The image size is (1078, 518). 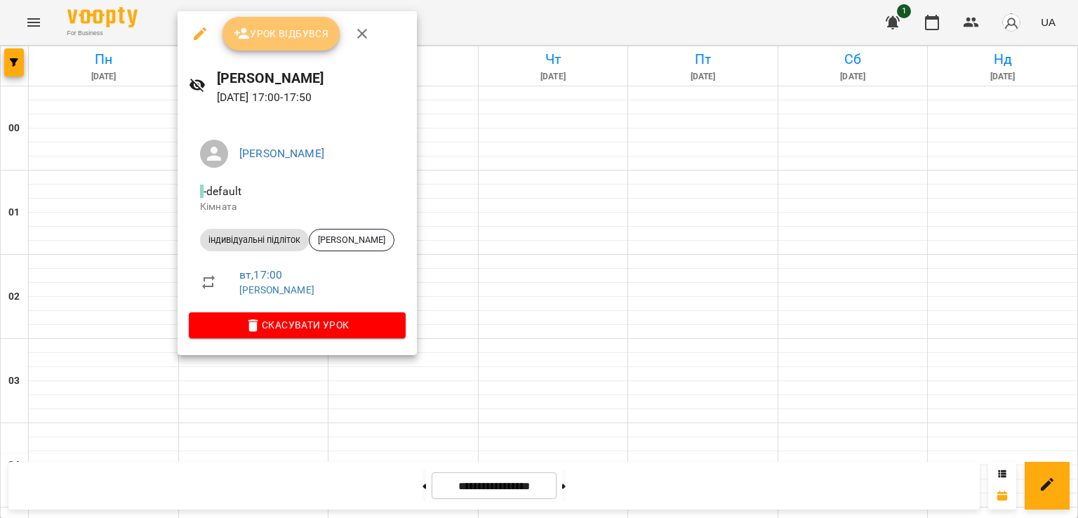 I want to click on span: - default, so click(x=222, y=191).